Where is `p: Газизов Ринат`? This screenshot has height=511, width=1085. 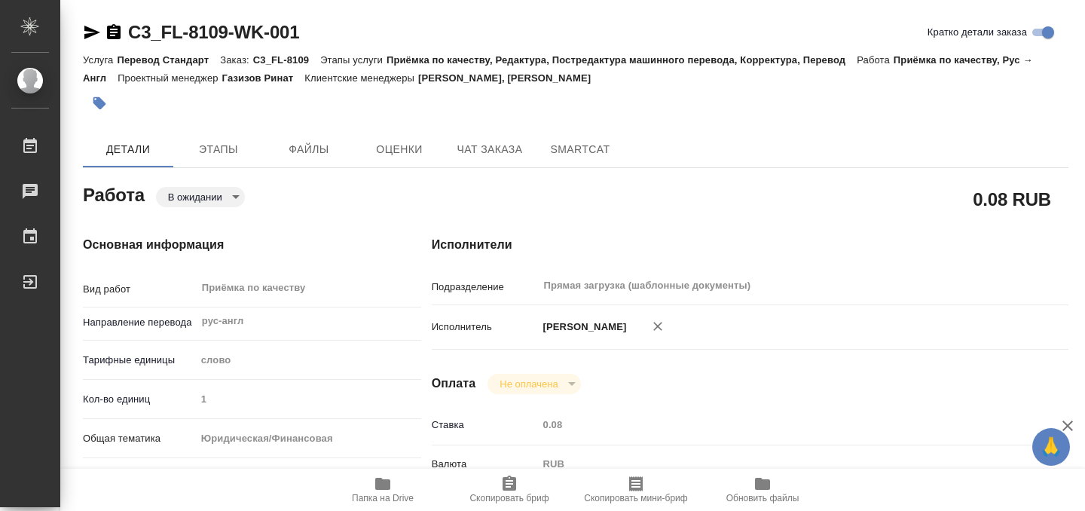
p: Газизов Ринат is located at coordinates (264, 78).